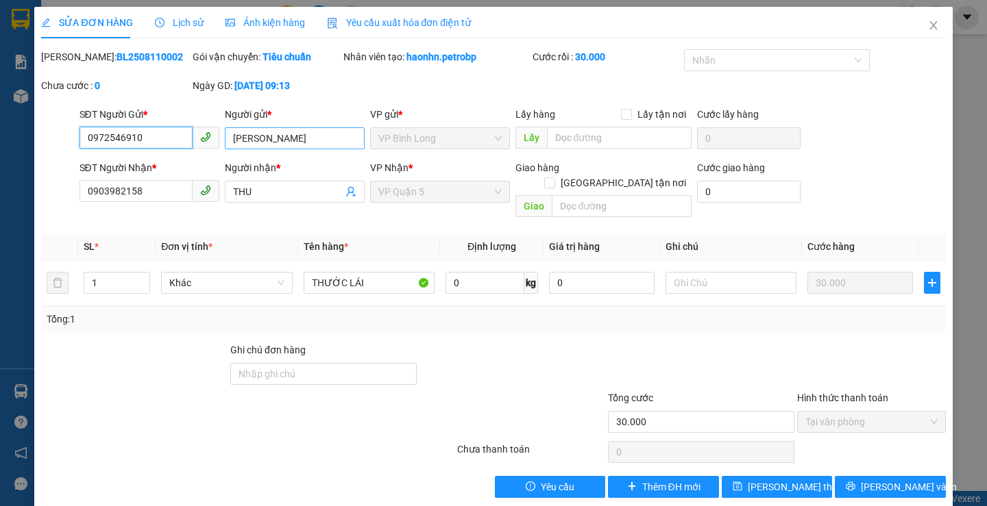 The image size is (987, 506). Describe the element at coordinates (351, 192) in the screenshot. I see `span: user-add` at that location.